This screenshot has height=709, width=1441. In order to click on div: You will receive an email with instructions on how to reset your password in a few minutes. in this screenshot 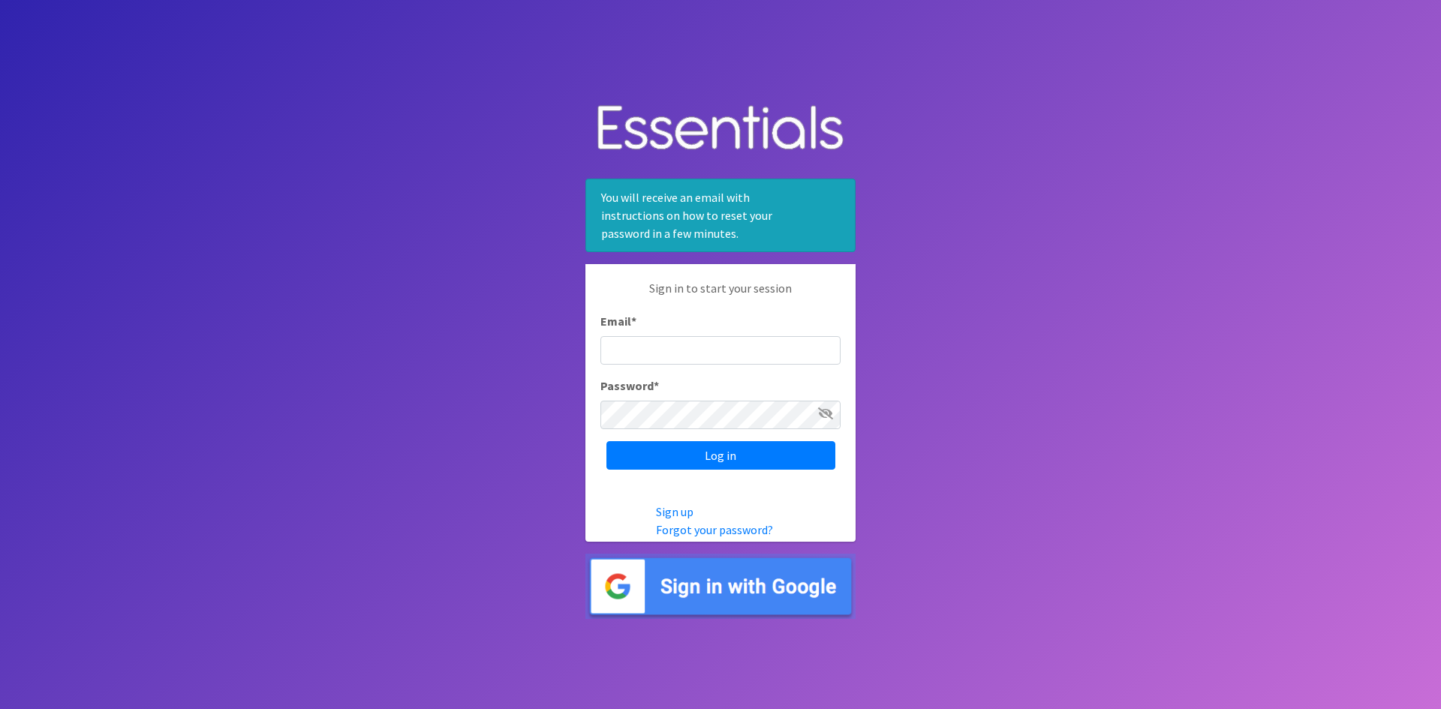, I will do `click(721, 215)`.